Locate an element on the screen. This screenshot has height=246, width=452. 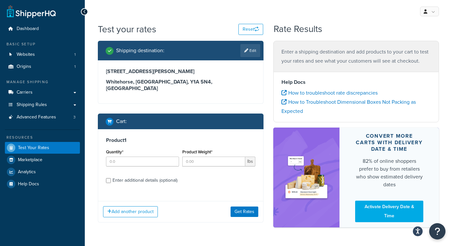
input: 0.0 is located at coordinates (142, 161).